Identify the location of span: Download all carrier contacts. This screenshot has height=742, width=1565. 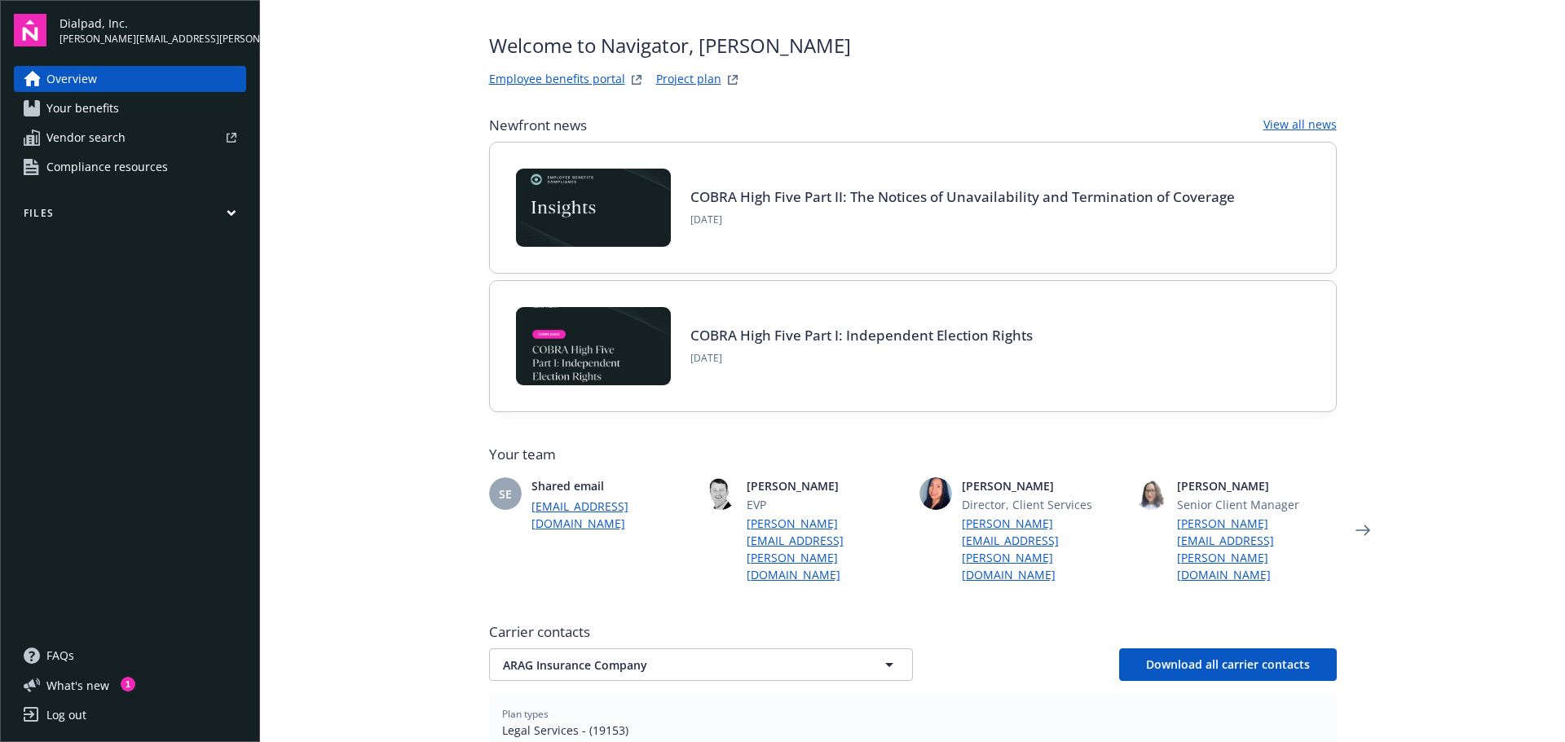
(1227, 664).